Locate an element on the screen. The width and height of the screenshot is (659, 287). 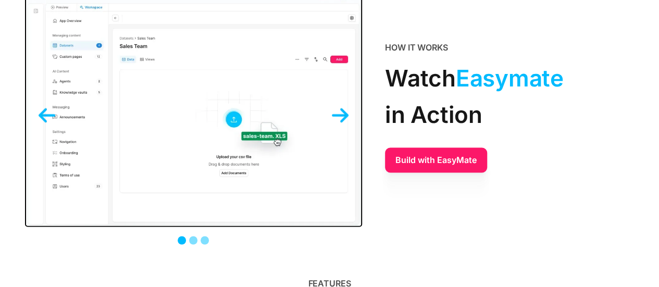
div: Watch is located at coordinates (509, 96).